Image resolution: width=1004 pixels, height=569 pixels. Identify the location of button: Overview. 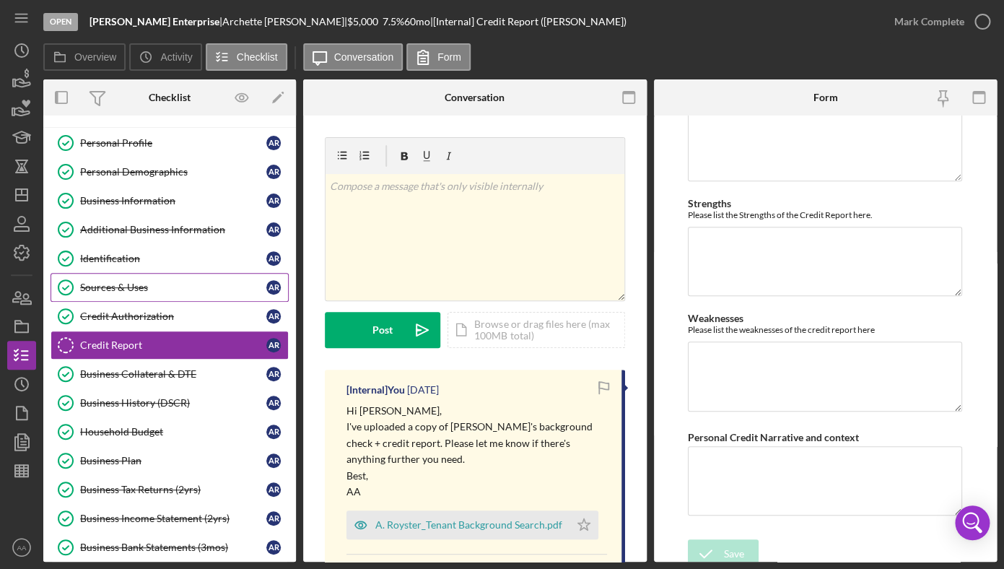
(84, 57).